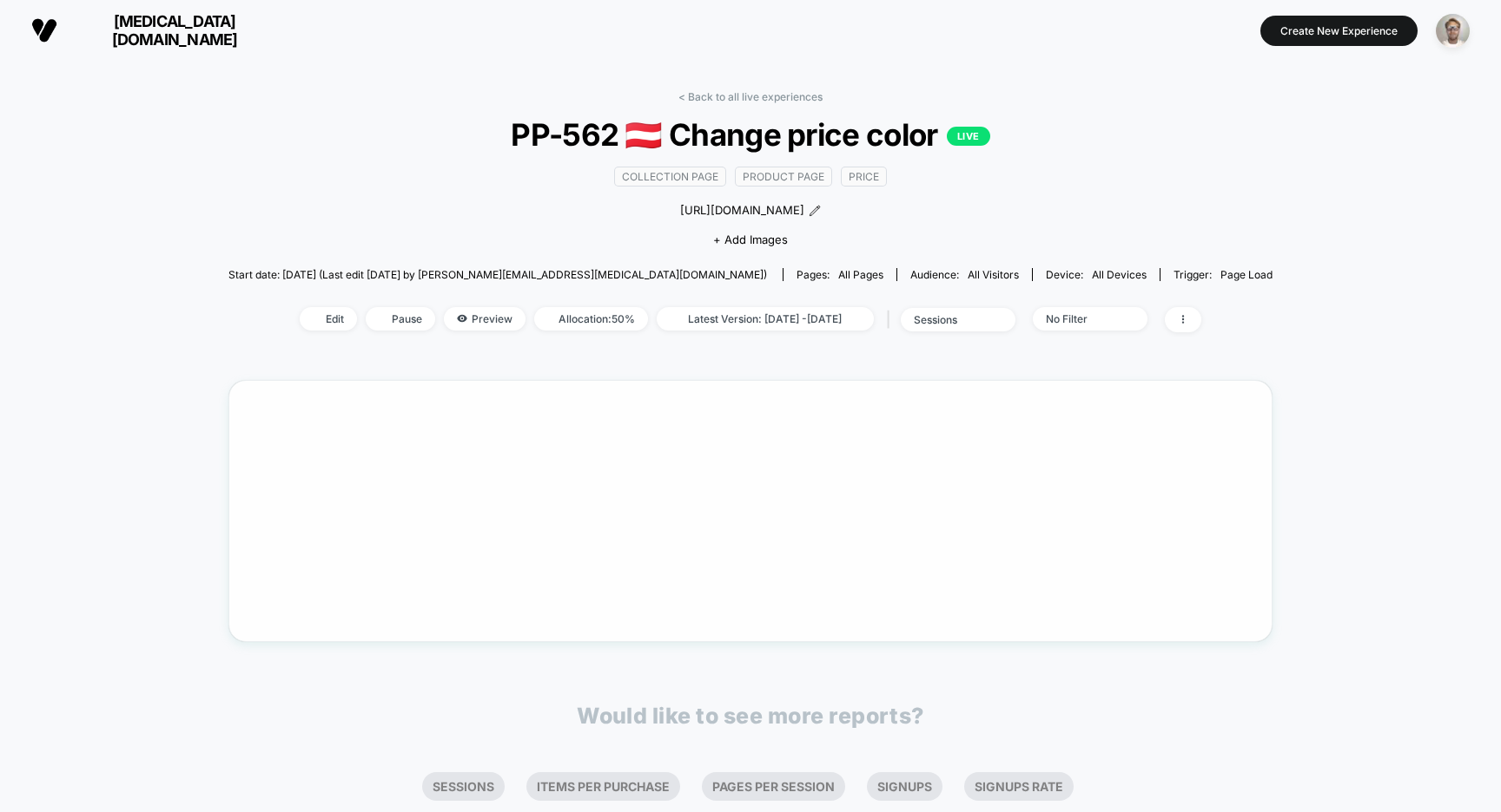 This screenshot has width=1501, height=812. Describe the element at coordinates (964, 274) in the screenshot. I see `div: Audience:` at that location.